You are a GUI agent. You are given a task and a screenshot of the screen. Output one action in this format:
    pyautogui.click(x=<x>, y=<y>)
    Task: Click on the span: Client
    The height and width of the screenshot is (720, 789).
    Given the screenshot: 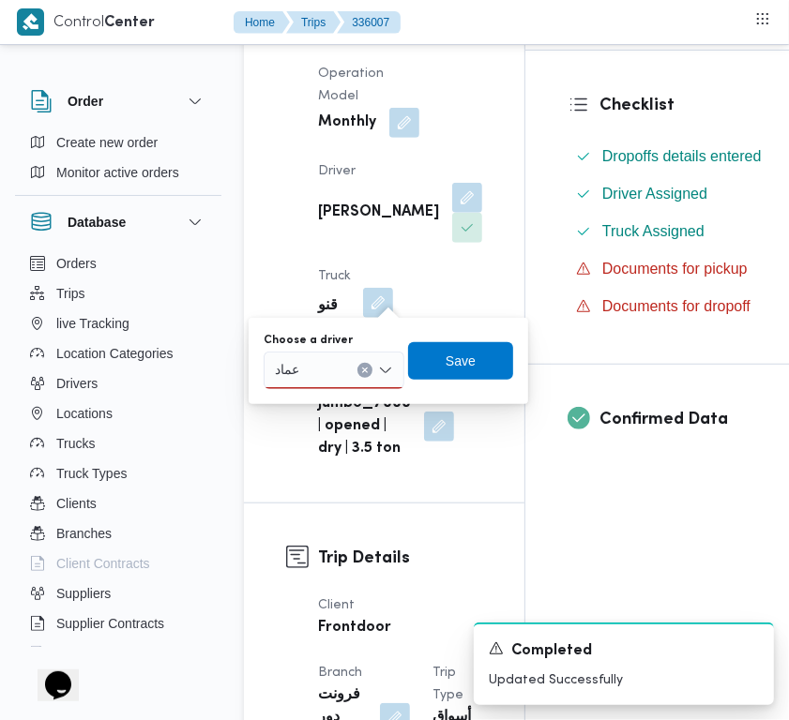 What is the action you would take?
    pyautogui.click(x=336, y=605)
    